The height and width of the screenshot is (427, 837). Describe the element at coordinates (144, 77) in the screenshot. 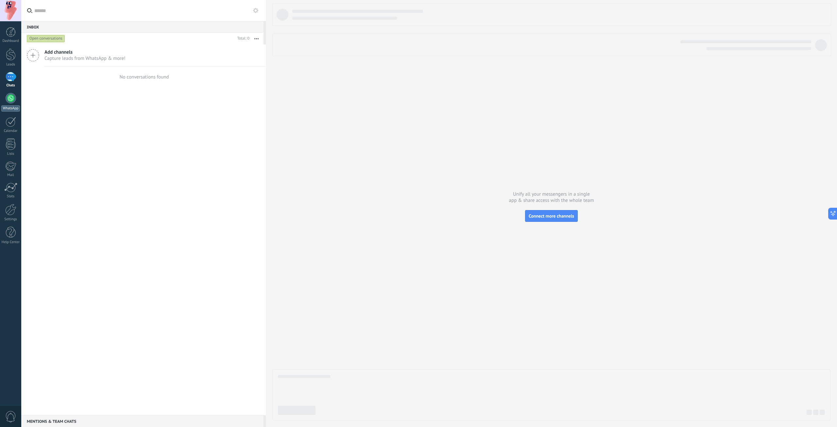

I see `div: No conversations found` at that location.